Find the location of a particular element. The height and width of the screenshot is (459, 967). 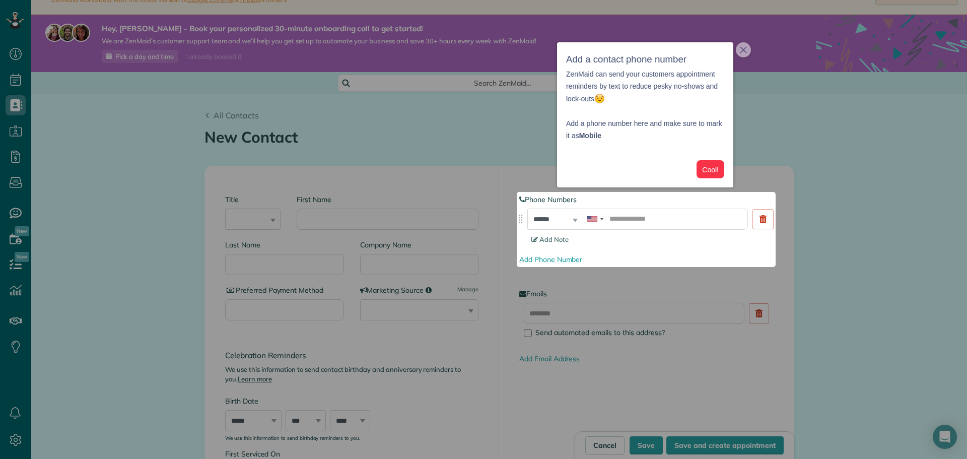

div: United States: +1 is located at coordinates (595, 219).